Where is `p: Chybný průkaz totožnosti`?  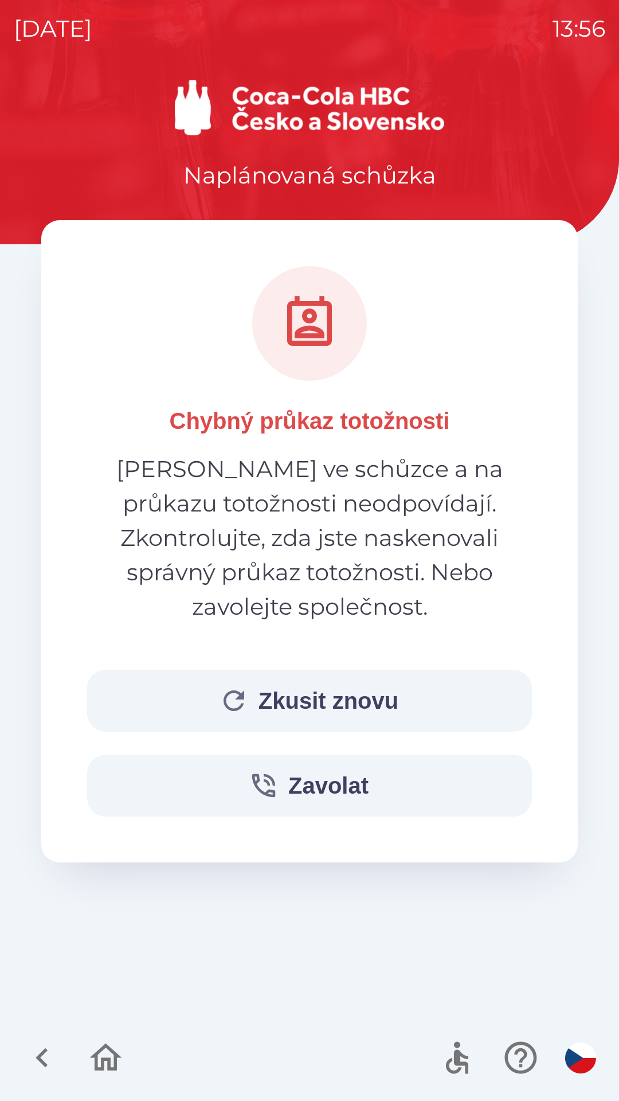 p: Chybný průkaz totožnosti is located at coordinates (310, 421).